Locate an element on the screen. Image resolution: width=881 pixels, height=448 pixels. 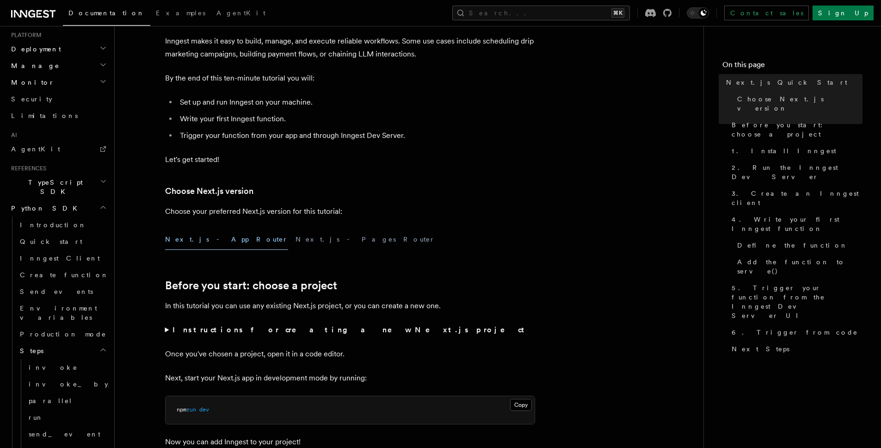
button: Monitor is located at coordinates (58, 82).